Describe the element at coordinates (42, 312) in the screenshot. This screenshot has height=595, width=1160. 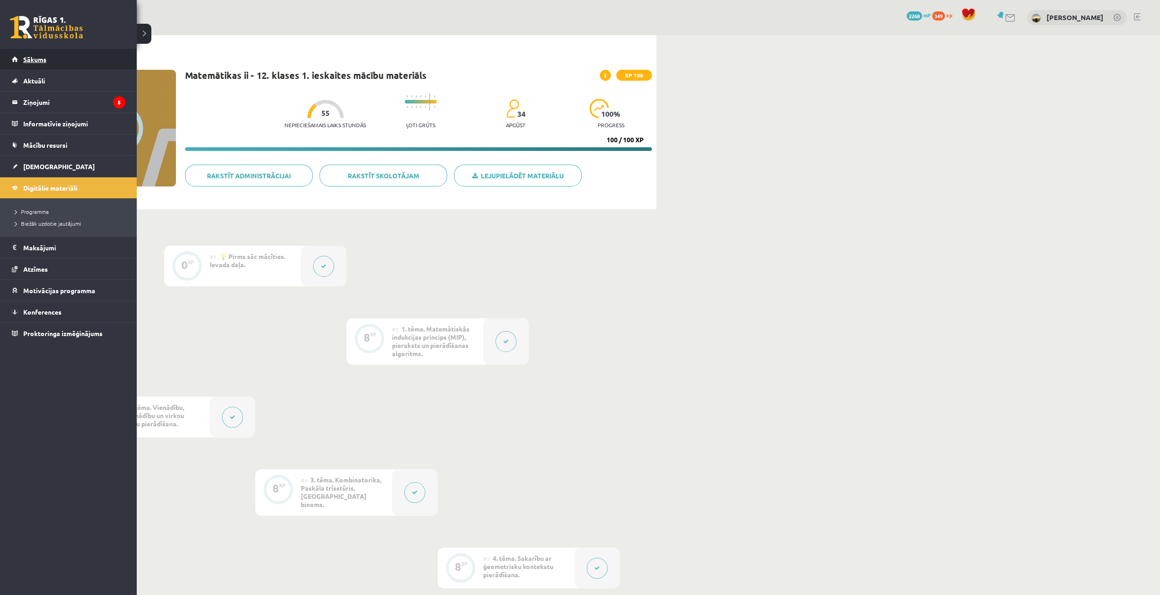
I see `span: Konferences` at that location.